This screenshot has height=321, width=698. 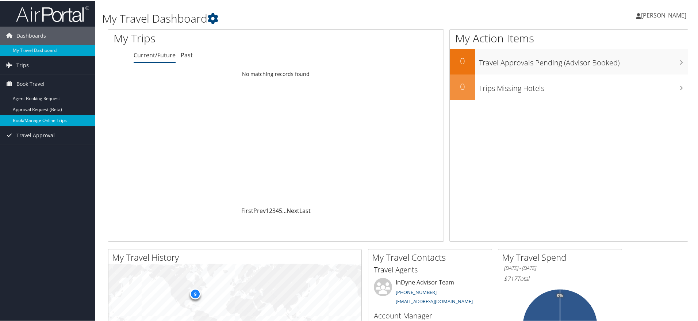 What do you see at coordinates (187, 54) in the screenshot?
I see `a: Past` at bounding box center [187, 54].